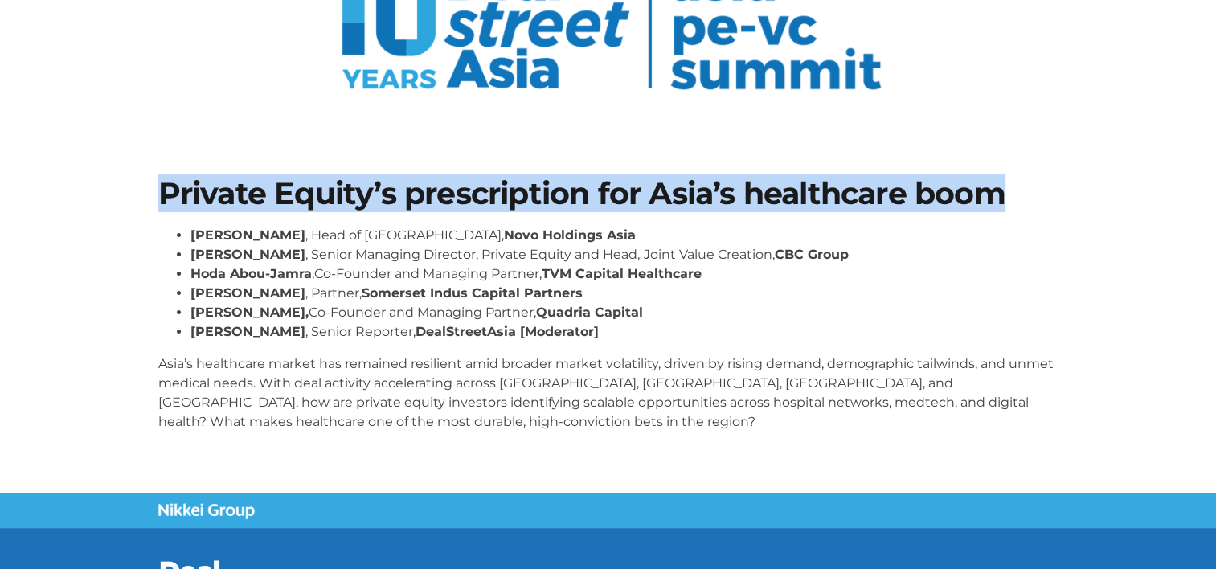 This screenshot has width=1216, height=569. What do you see at coordinates (570, 235) in the screenshot?
I see `strong: Novo Holdings Asia` at bounding box center [570, 235].